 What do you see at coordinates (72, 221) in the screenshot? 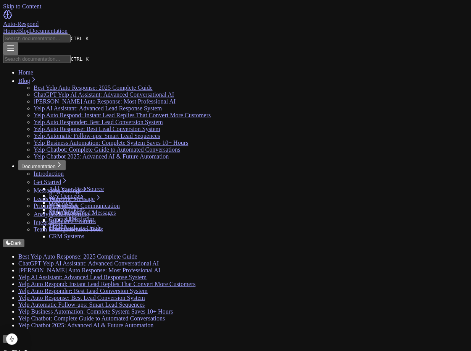
I see `a: Advanced Features` at bounding box center [72, 221].